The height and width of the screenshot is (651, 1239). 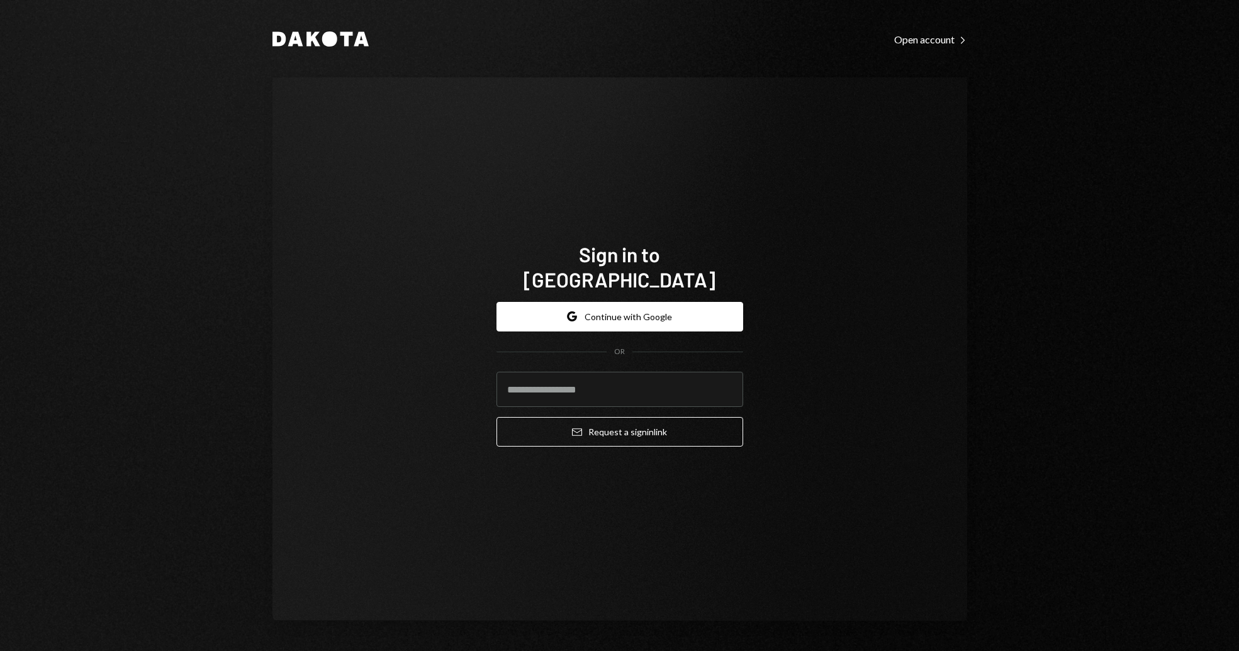 I want to click on div: Open account, so click(x=931, y=40).